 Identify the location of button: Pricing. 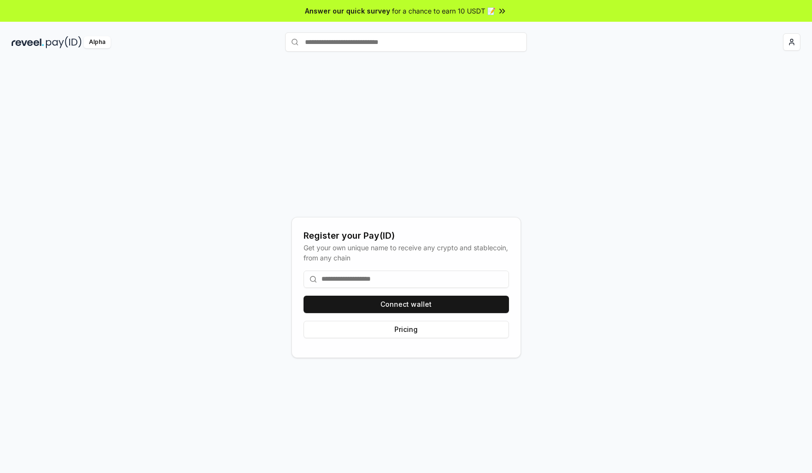
(406, 330).